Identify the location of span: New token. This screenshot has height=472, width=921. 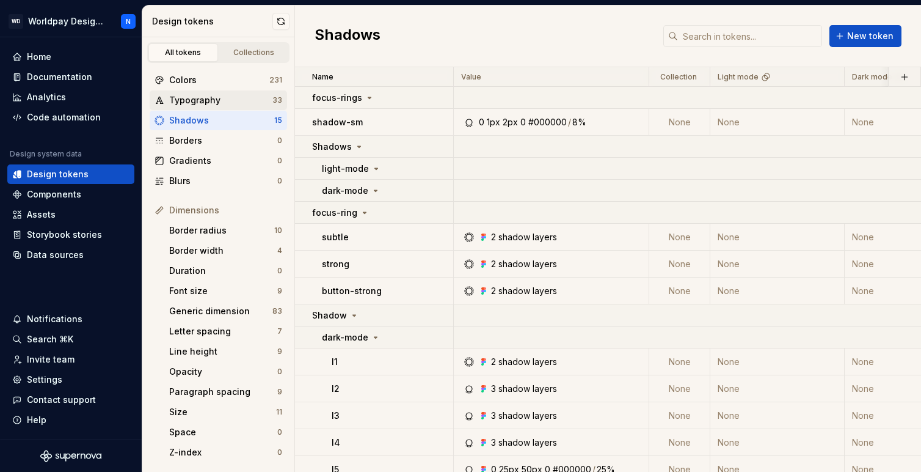
(871, 36).